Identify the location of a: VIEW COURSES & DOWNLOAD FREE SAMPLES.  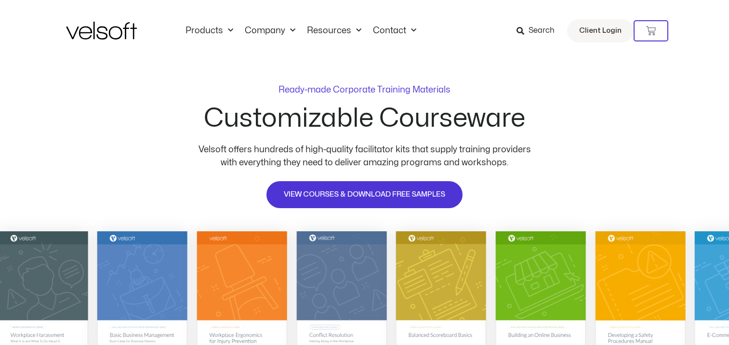
(364, 195).